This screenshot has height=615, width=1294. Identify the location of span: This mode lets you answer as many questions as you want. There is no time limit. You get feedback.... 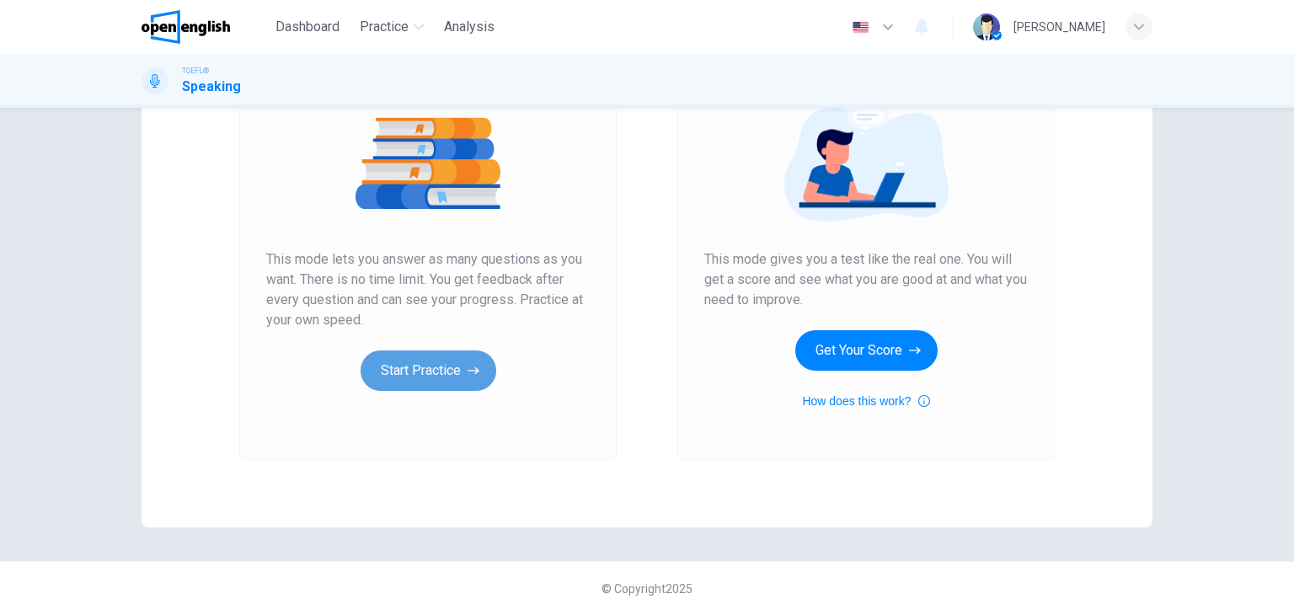
(428, 290).